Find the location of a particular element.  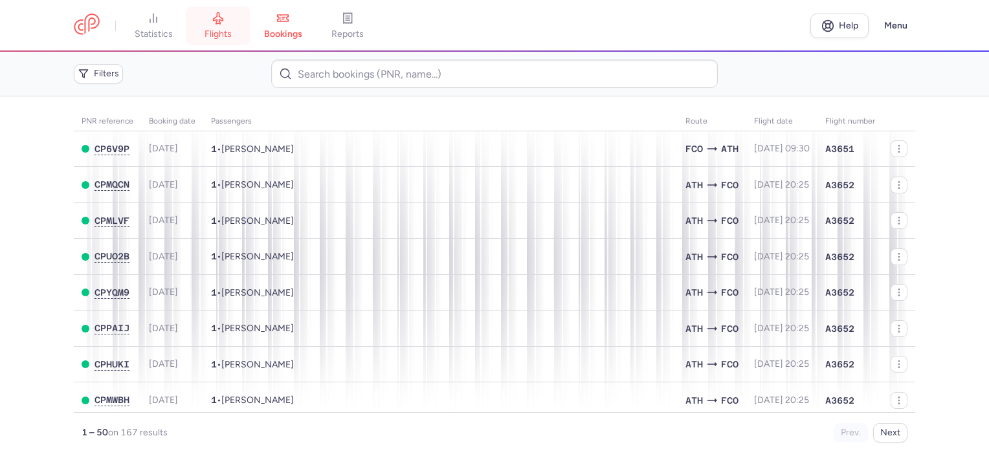

th: Route is located at coordinates (712, 122).